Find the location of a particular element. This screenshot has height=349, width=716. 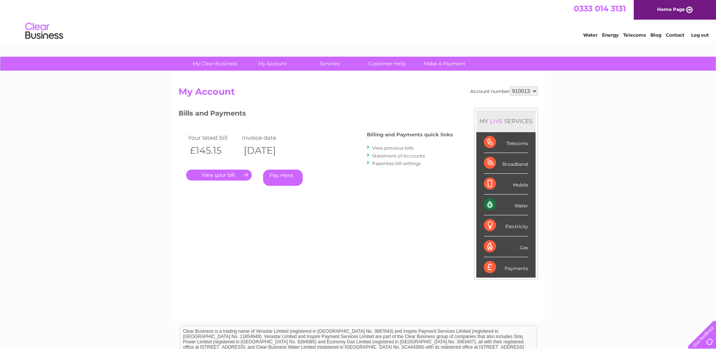

a: View previous bills is located at coordinates (393, 148).